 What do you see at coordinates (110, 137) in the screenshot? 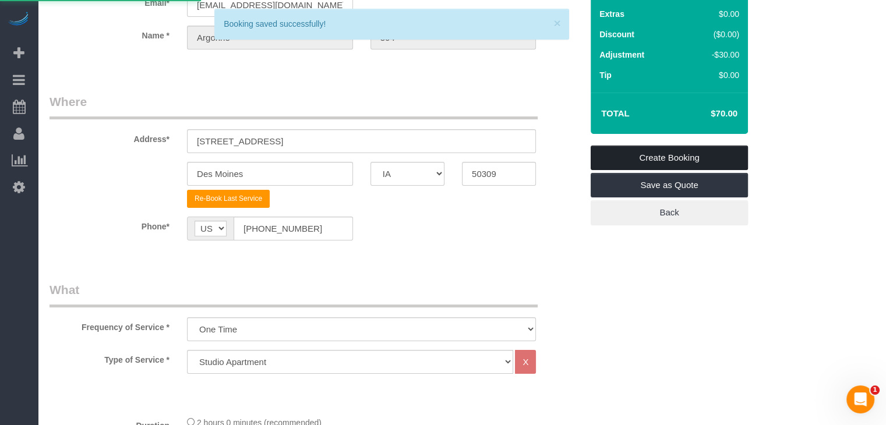
I see `label: Address*` at bounding box center [110, 137].